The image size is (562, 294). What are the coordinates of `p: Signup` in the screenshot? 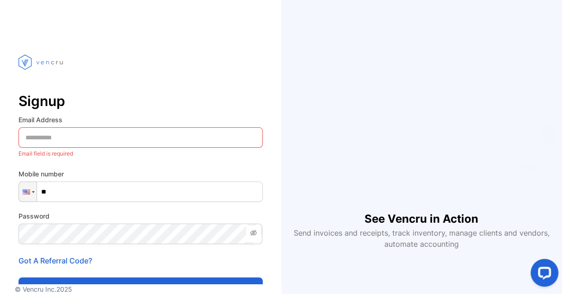 It's located at (141, 101).